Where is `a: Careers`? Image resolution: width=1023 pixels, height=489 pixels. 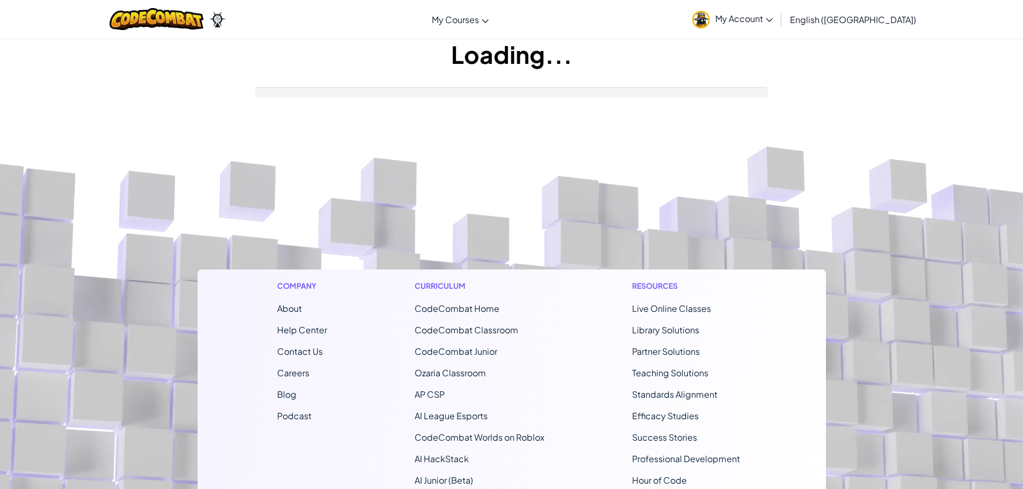 a: Careers is located at coordinates (293, 373).